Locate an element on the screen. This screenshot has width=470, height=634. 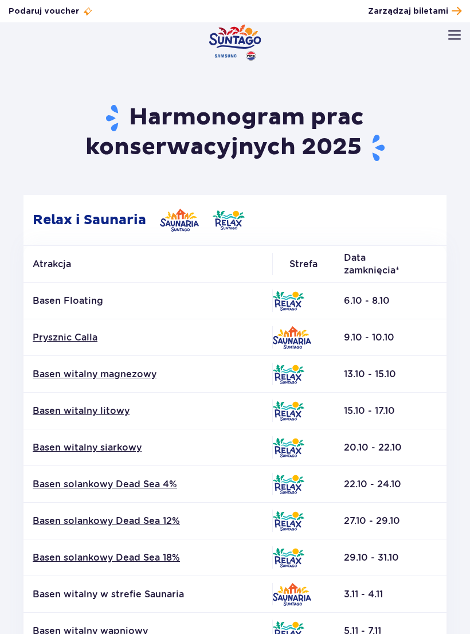
a: Basen witalny siarkowy is located at coordinates (148, 448).